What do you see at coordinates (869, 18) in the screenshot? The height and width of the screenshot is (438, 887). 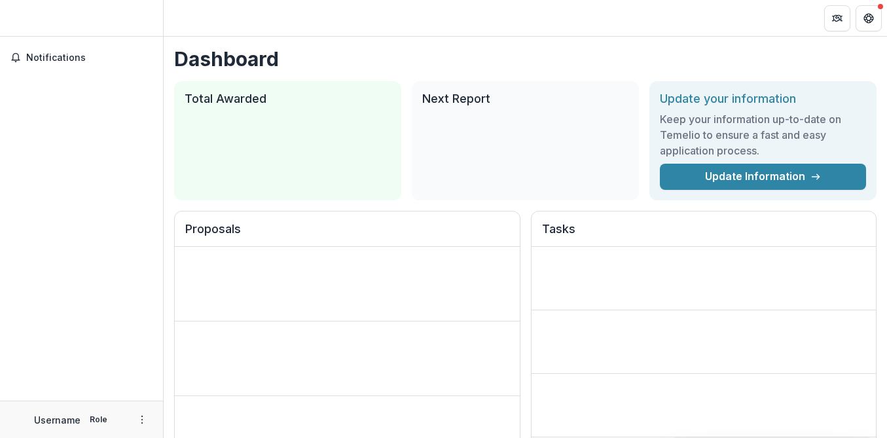 I see `button: Get Help` at bounding box center [869, 18].